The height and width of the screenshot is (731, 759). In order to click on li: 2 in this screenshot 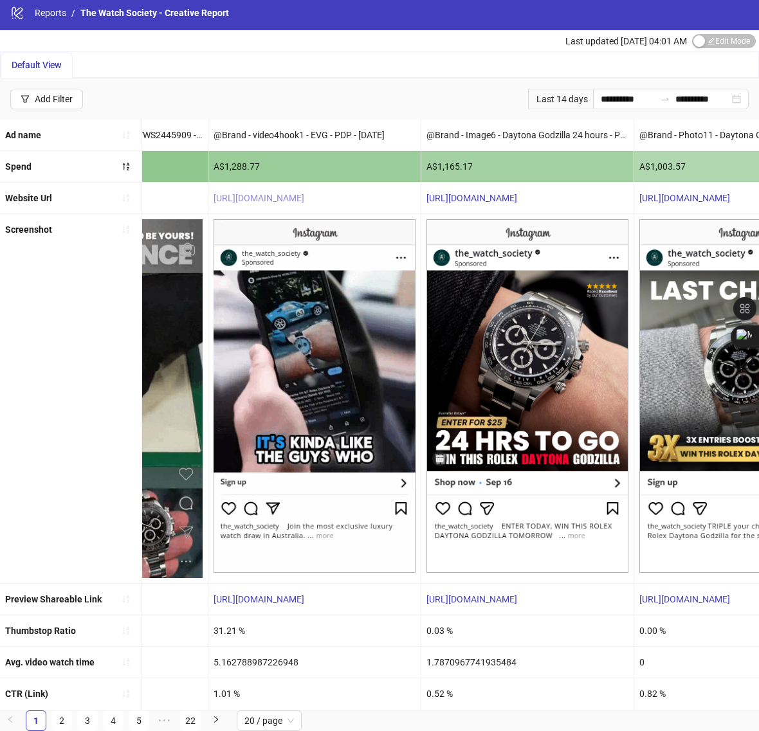, I will do `click(62, 721)`.